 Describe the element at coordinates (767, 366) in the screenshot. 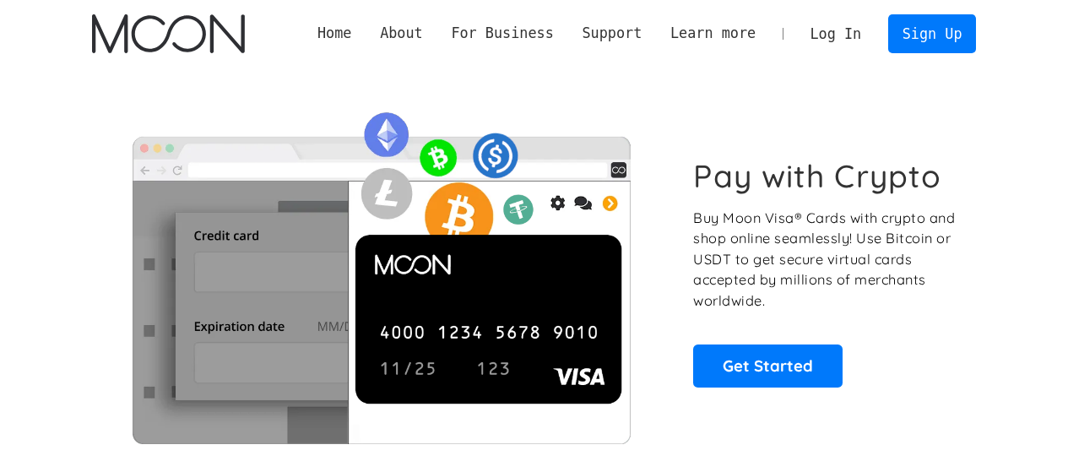

I see `a: Get Started` at that location.